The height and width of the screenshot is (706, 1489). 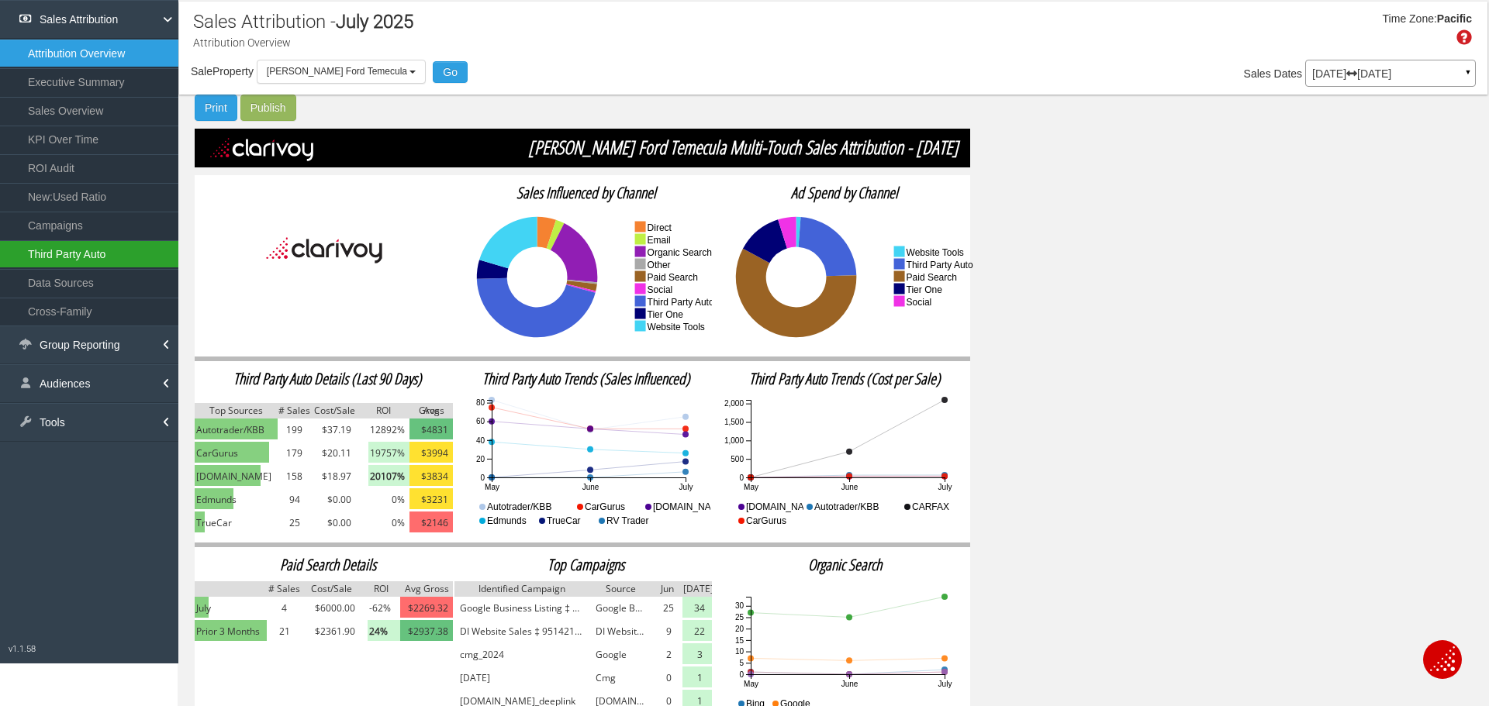 What do you see at coordinates (1454, 19) in the screenshot?
I see `div: Pacific` at bounding box center [1454, 19].